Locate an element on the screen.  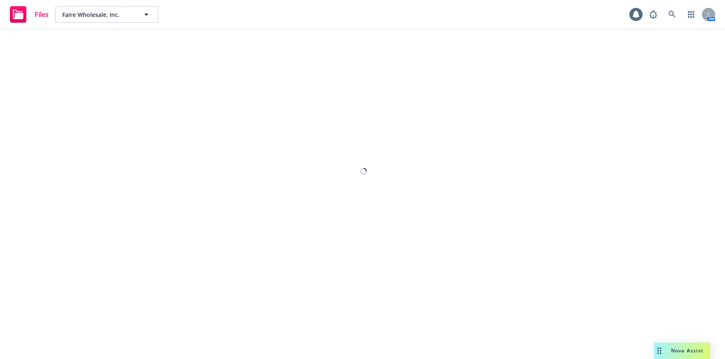
div: Drag to move is located at coordinates (659, 350).